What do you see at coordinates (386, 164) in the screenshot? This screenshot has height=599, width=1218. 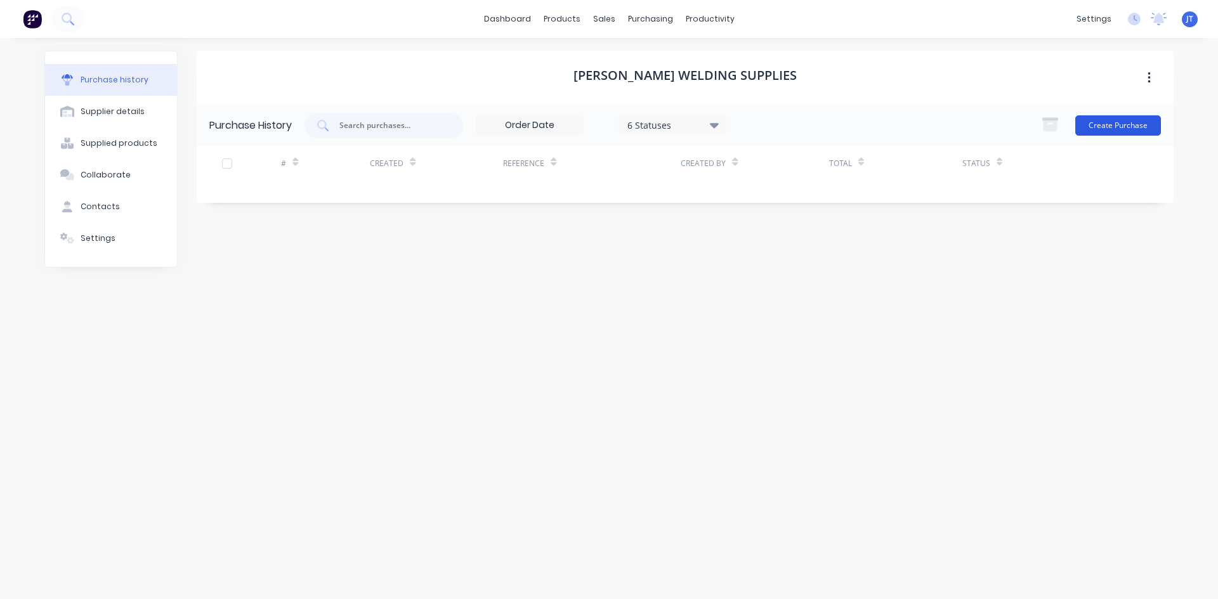 I see `div: Created` at bounding box center [386, 164].